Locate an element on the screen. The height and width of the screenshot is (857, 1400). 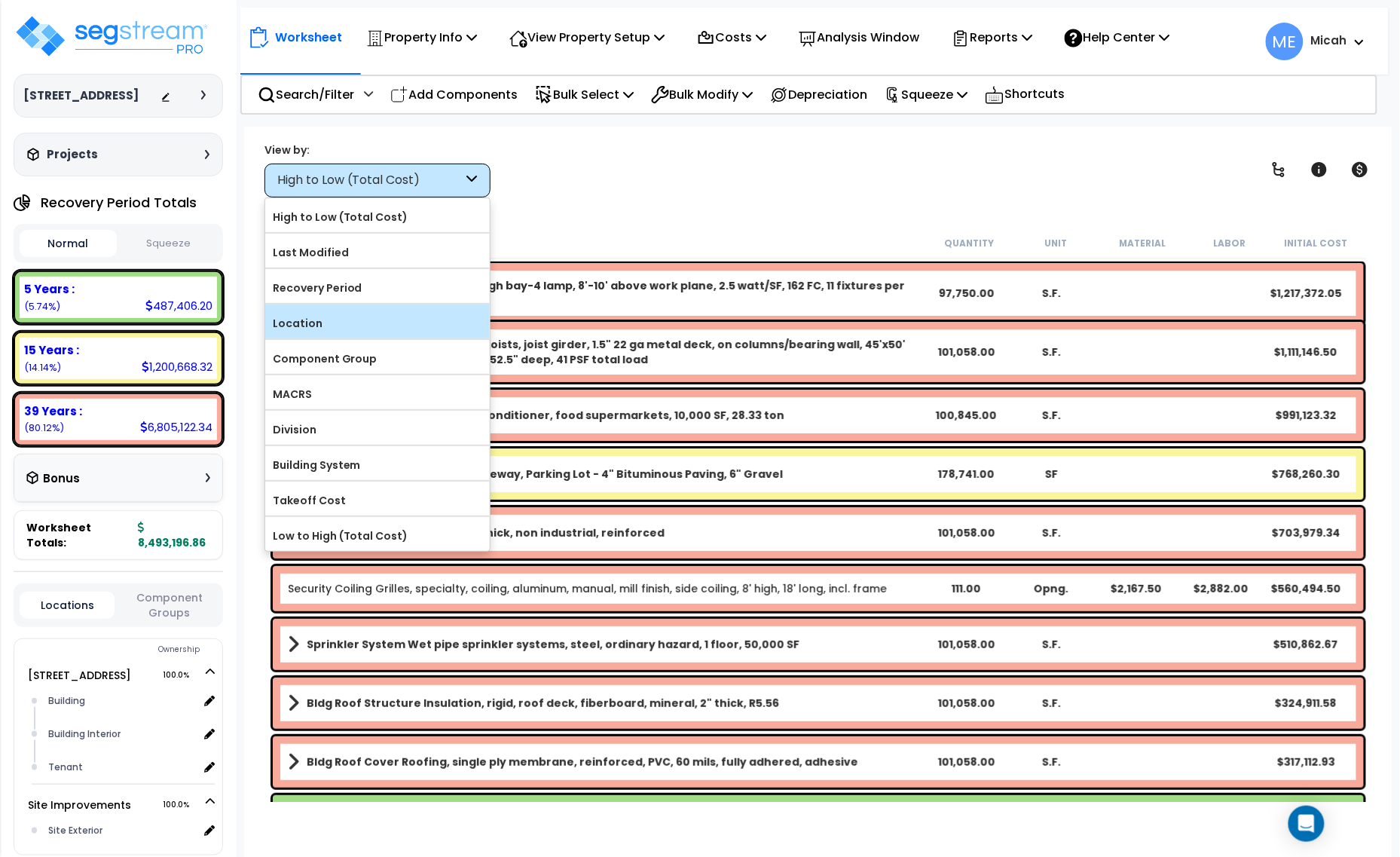
b: Site Asphalt Paving Asphalt Driveway, Parking Lot - 4" Bituminous Paving, 6" Gravel is located at coordinates (545, 474).